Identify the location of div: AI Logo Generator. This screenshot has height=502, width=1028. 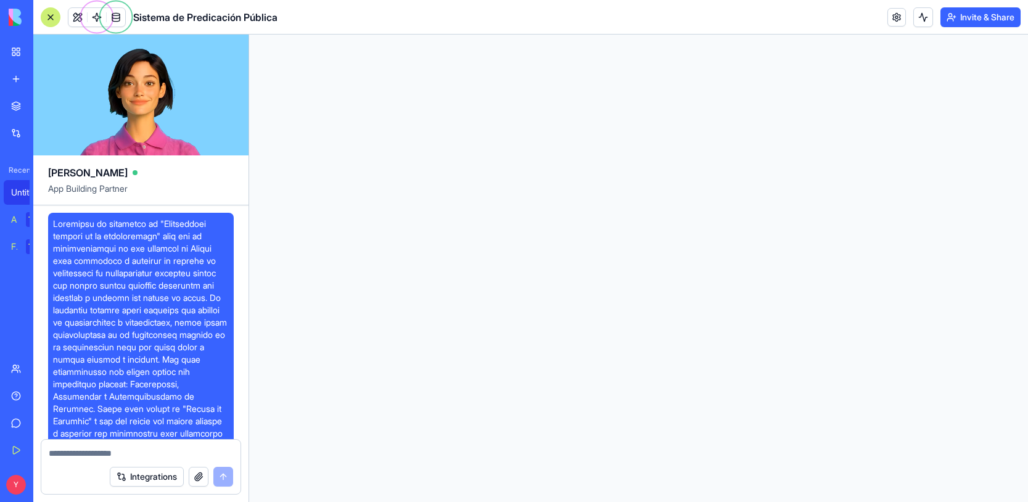
(14, 219).